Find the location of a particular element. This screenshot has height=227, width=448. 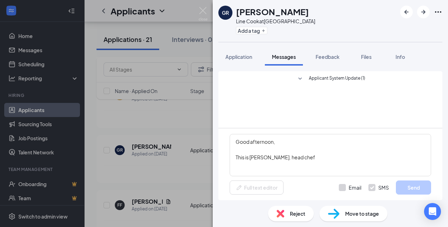

button: ArrowRight is located at coordinates (423, 12).